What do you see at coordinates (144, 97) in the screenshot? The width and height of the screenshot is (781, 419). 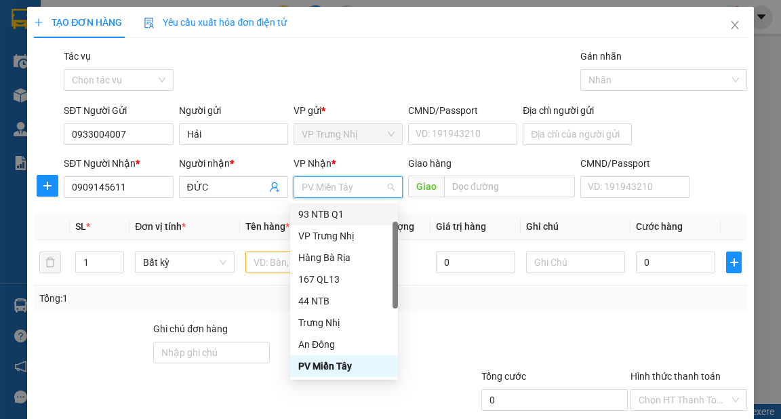 I see `div: 30.000` at bounding box center [144, 97].